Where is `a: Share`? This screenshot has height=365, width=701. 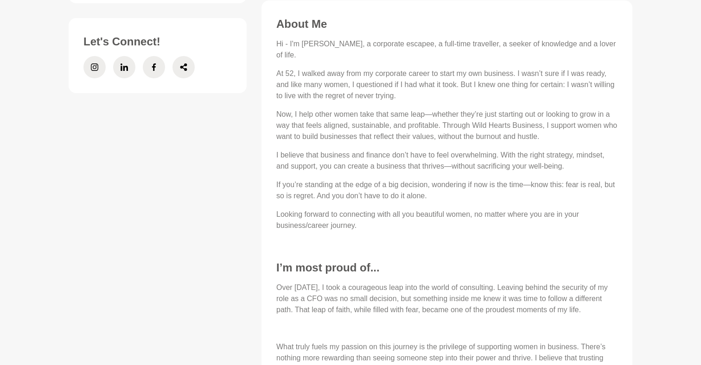
a: Share is located at coordinates (184, 67).